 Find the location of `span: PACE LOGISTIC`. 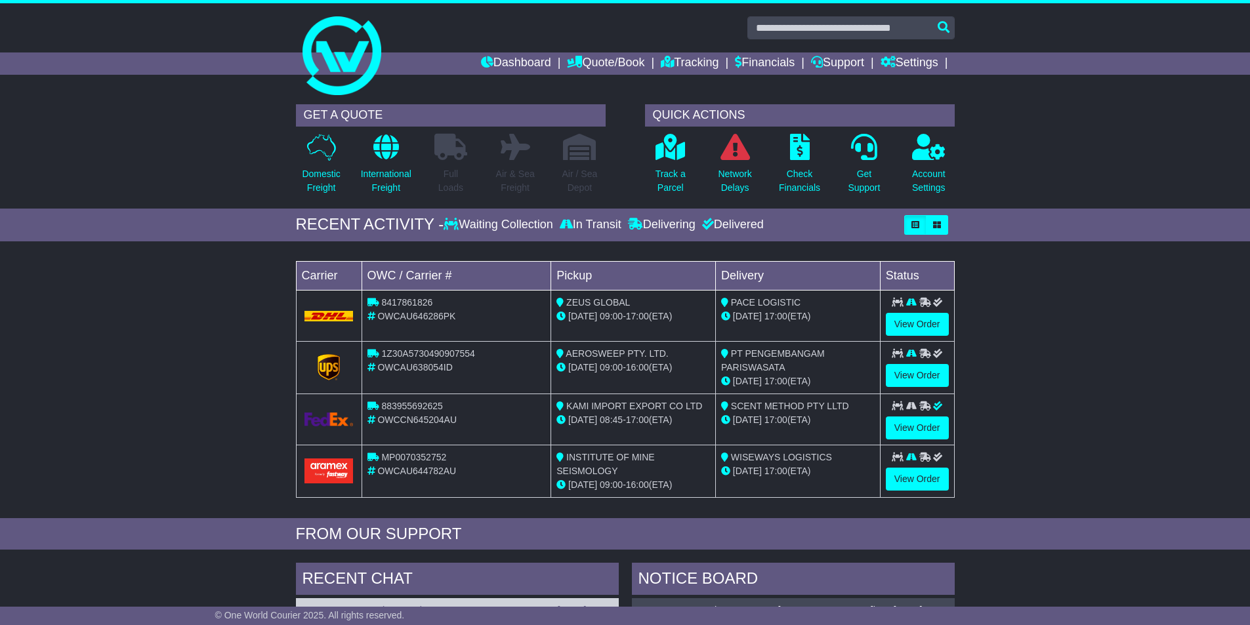

span: PACE LOGISTIC is located at coordinates (766, 302).